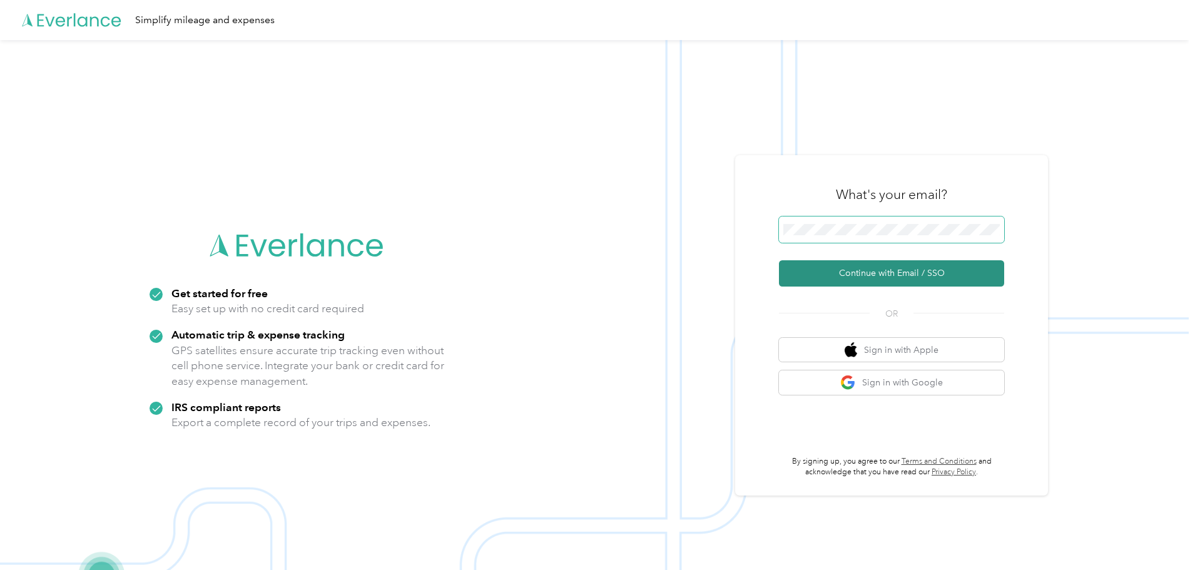 The image size is (1195, 570). Describe the element at coordinates (892, 313) in the screenshot. I see `span: OR` at that location.